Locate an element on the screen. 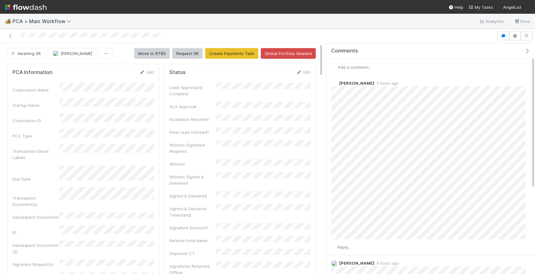 Image resolution: width=535 pixels, height=274 pixels. img: avatar_ba0ef937-97b0-4cb1-a734-c46f876909ef.png is located at coordinates (334, 83).